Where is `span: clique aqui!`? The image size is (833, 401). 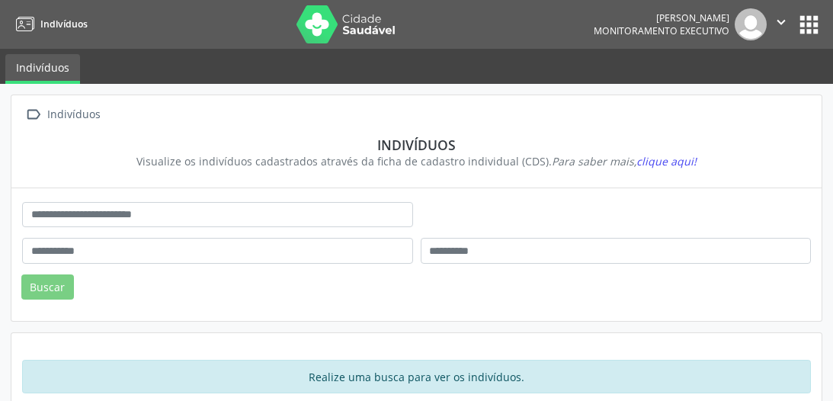 span: clique aqui! is located at coordinates (666, 161).